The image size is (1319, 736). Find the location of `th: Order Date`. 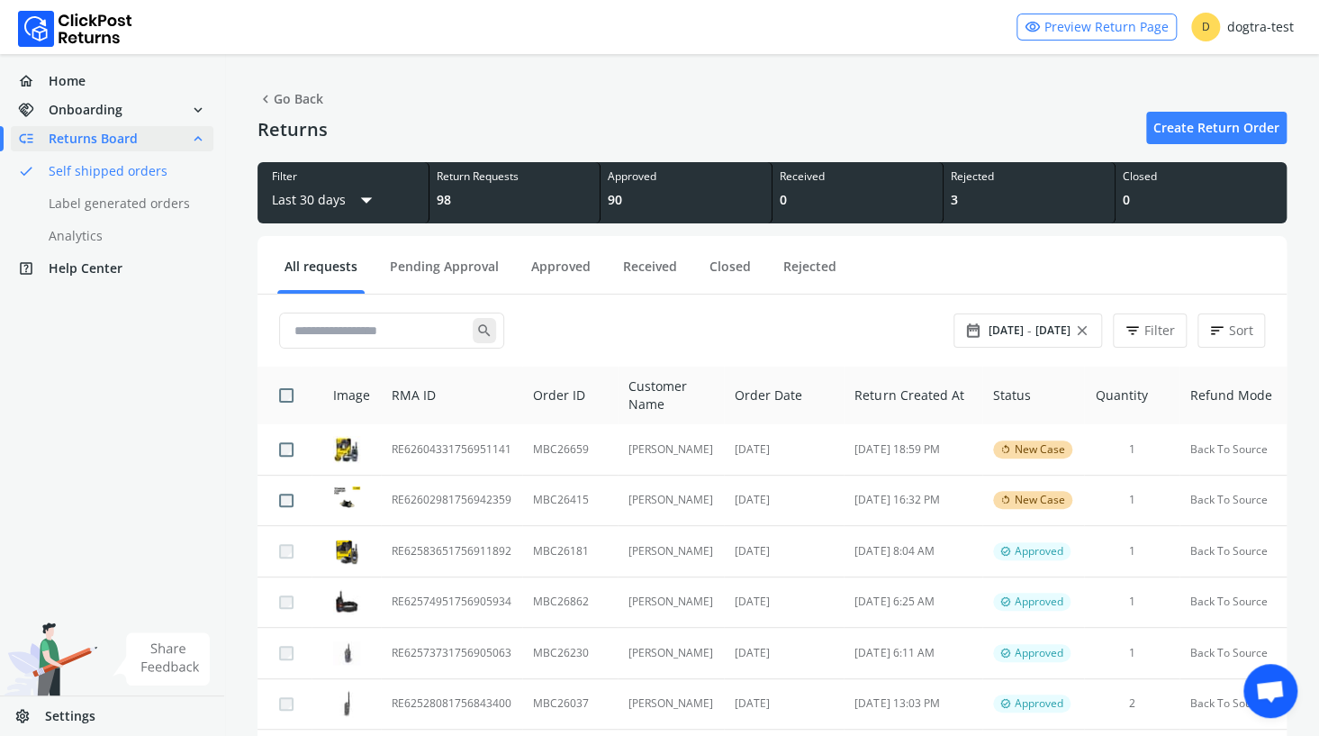

th: Order Date is located at coordinates (783, 395).